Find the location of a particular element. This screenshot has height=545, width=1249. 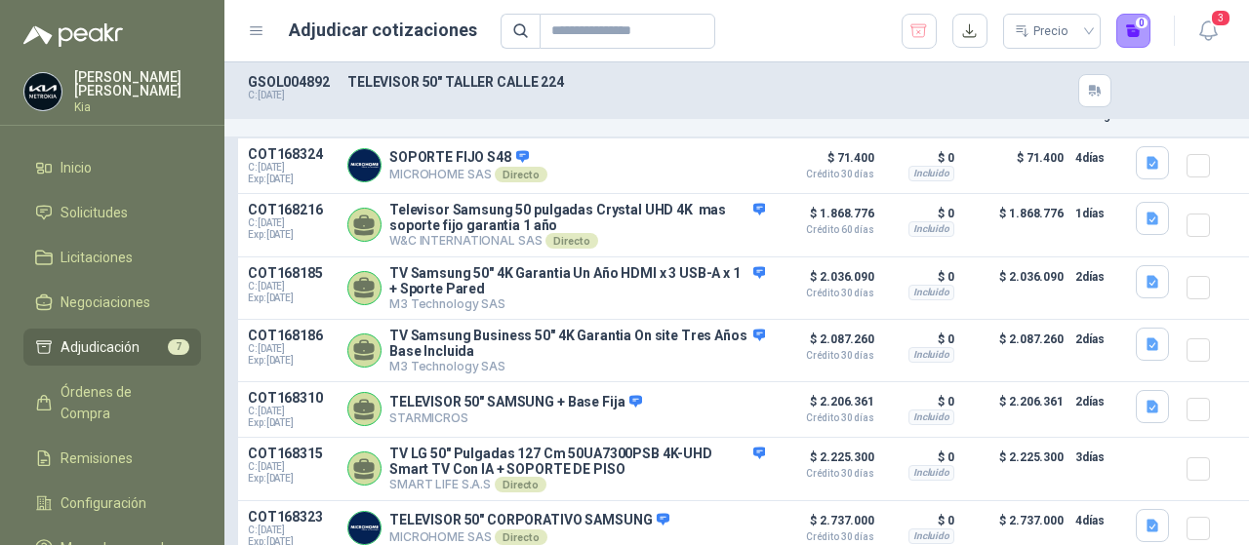

p: TELEVISOR 50" TALLER CALLE 224 is located at coordinates (646, 82).